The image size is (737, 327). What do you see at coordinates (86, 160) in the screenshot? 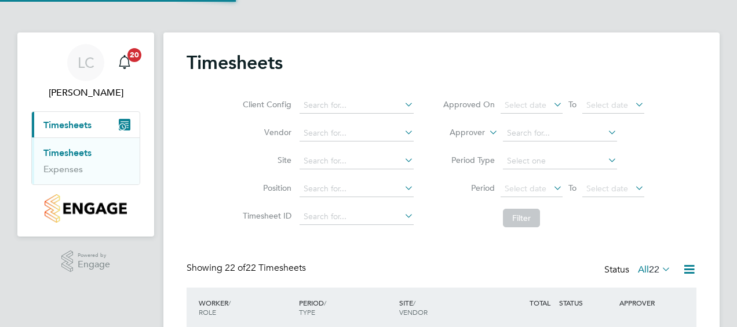
I see `div: Timesheets` at bounding box center [86, 160].